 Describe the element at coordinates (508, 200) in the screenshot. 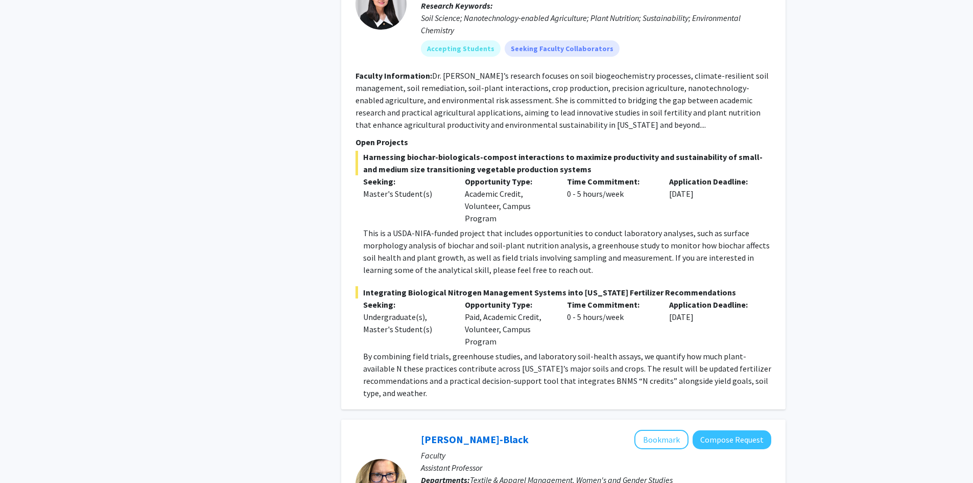

I see `div: Academic Credit, Volunteer, Campus Program` at that location.